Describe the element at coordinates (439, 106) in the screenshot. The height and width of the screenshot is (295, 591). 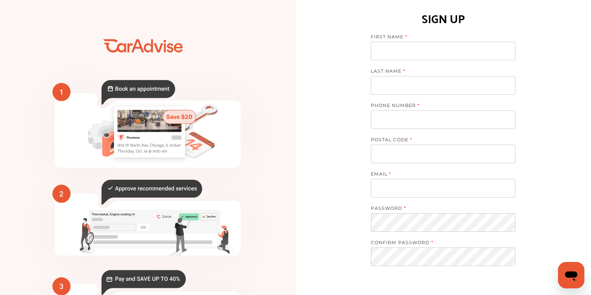
I see `label: PHONE NUMBER` at that location.